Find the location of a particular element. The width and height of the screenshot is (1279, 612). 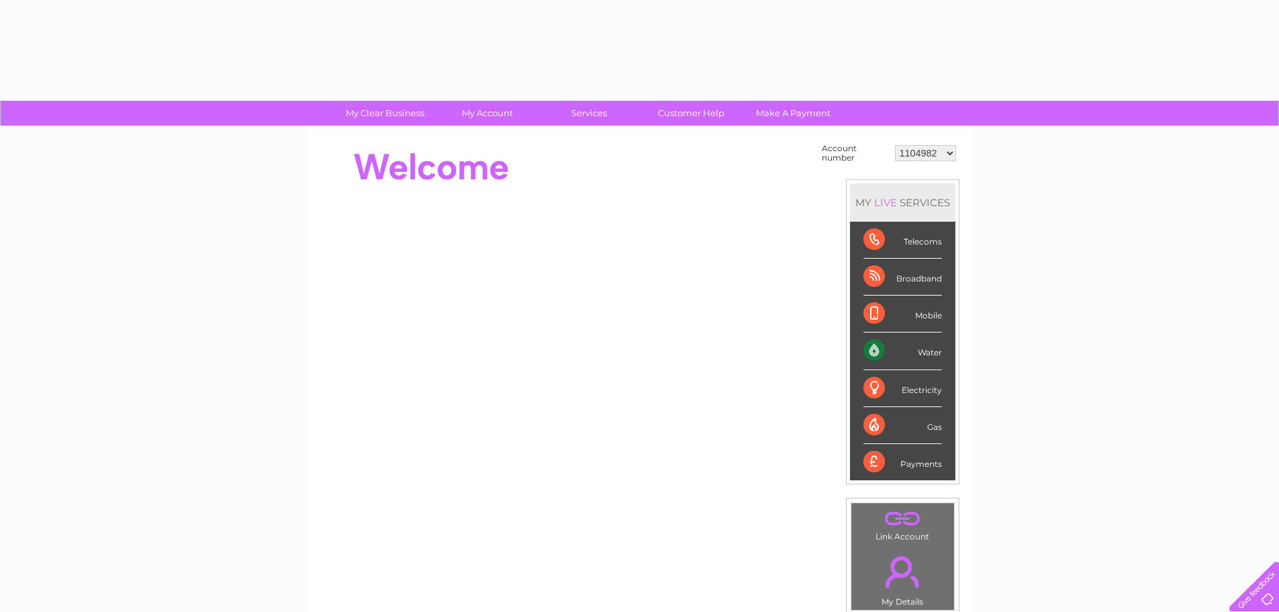

div: Water is located at coordinates (902, 350).